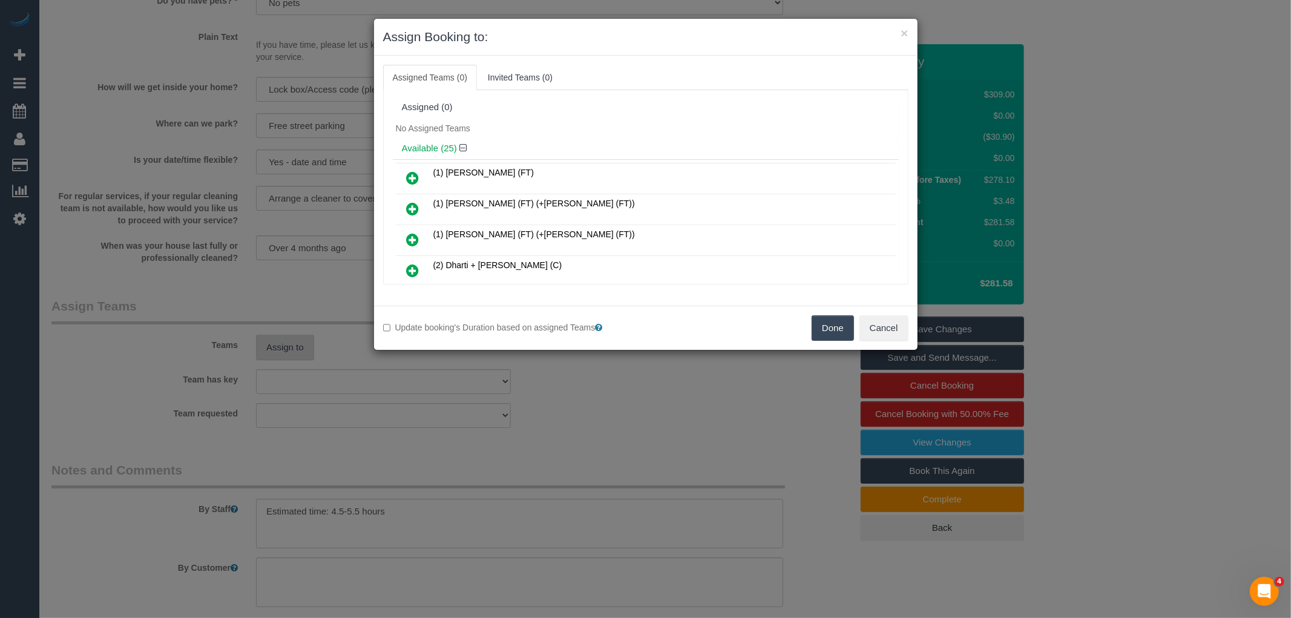  What do you see at coordinates (387, 328) in the screenshot?
I see `input: Update booking's Duration based on assigned Teams` at bounding box center [387, 328].